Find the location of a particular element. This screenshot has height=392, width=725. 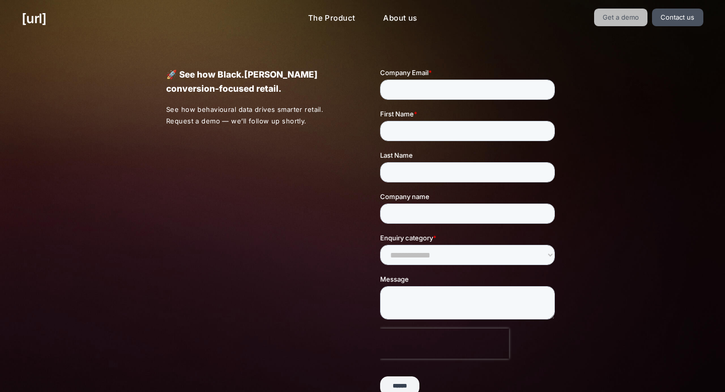

a: Contact us is located at coordinates (677, 17).